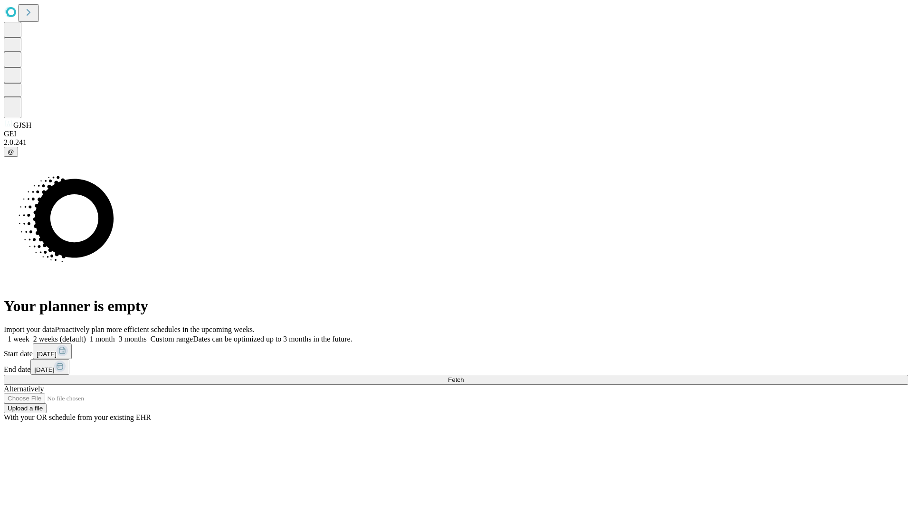  Describe the element at coordinates (456, 380) in the screenshot. I see `span: Fetch` at that location.